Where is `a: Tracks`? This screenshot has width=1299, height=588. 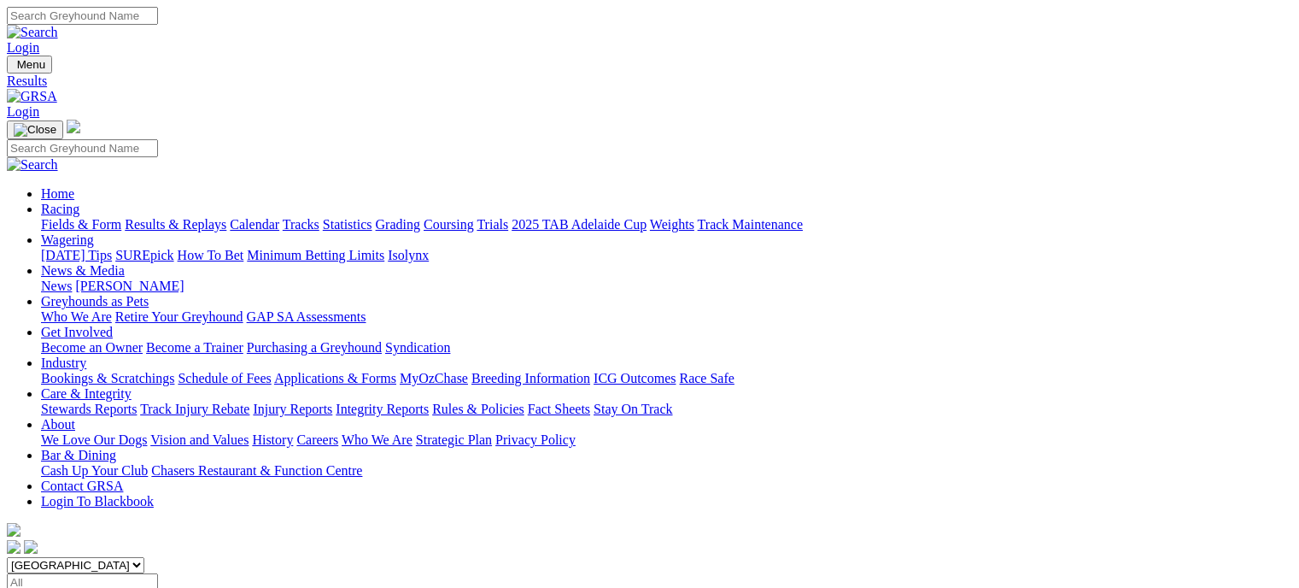
a: Tracks is located at coordinates (301, 224).